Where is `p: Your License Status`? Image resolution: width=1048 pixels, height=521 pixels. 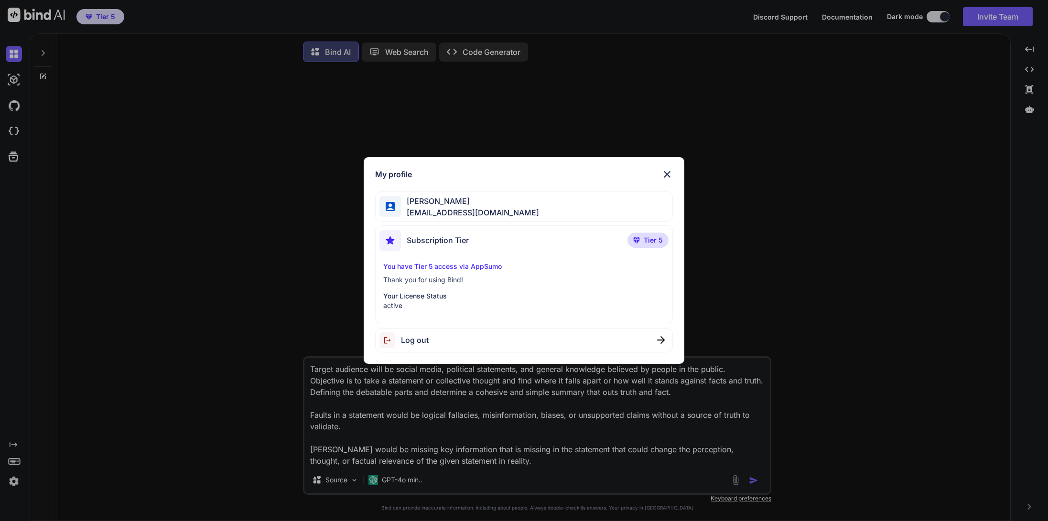 p: Your License Status is located at coordinates (524, 296).